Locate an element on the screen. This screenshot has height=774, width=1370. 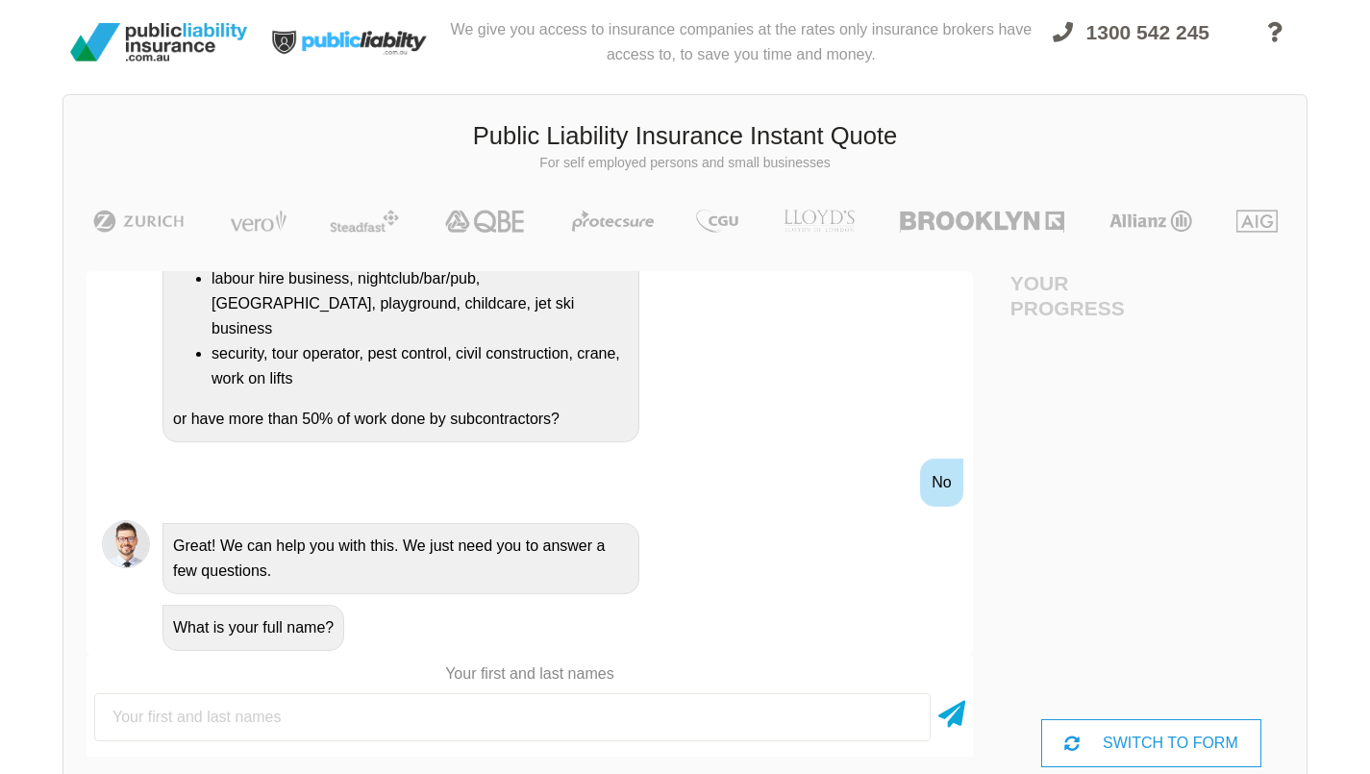
div: We give you access to insurance companies at the rates only insurance brokers have access to, to ... is located at coordinates (741, 42).